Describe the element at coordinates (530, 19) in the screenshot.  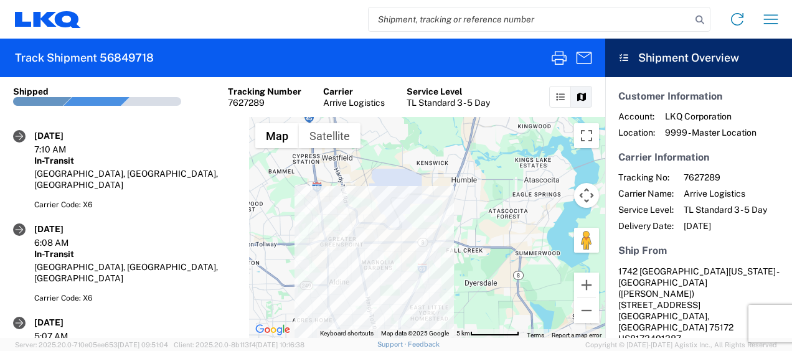
I see `input: Shipment, tracking or reference number` at that location.